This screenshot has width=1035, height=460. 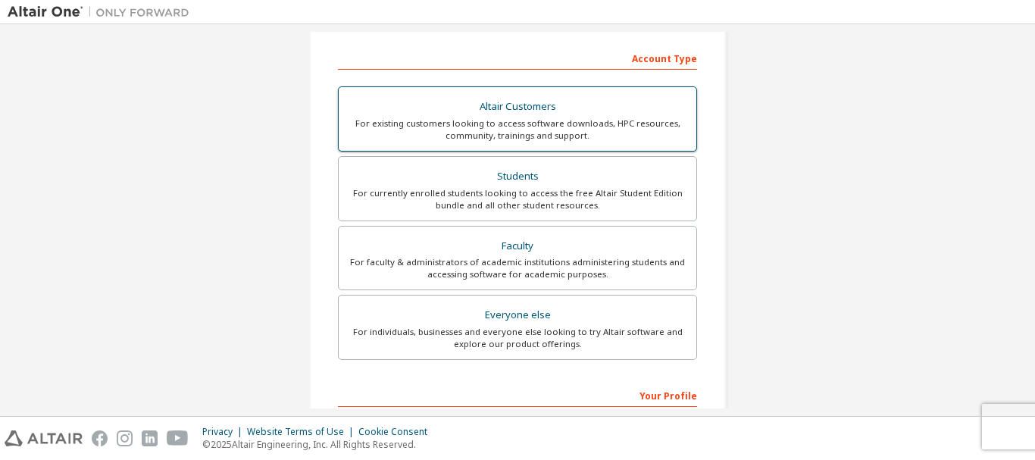 What do you see at coordinates (518, 338) in the screenshot?
I see `div: For individuals, businesses and everyone else looking to try Altair software and explore our prod...` at bounding box center [518, 338].